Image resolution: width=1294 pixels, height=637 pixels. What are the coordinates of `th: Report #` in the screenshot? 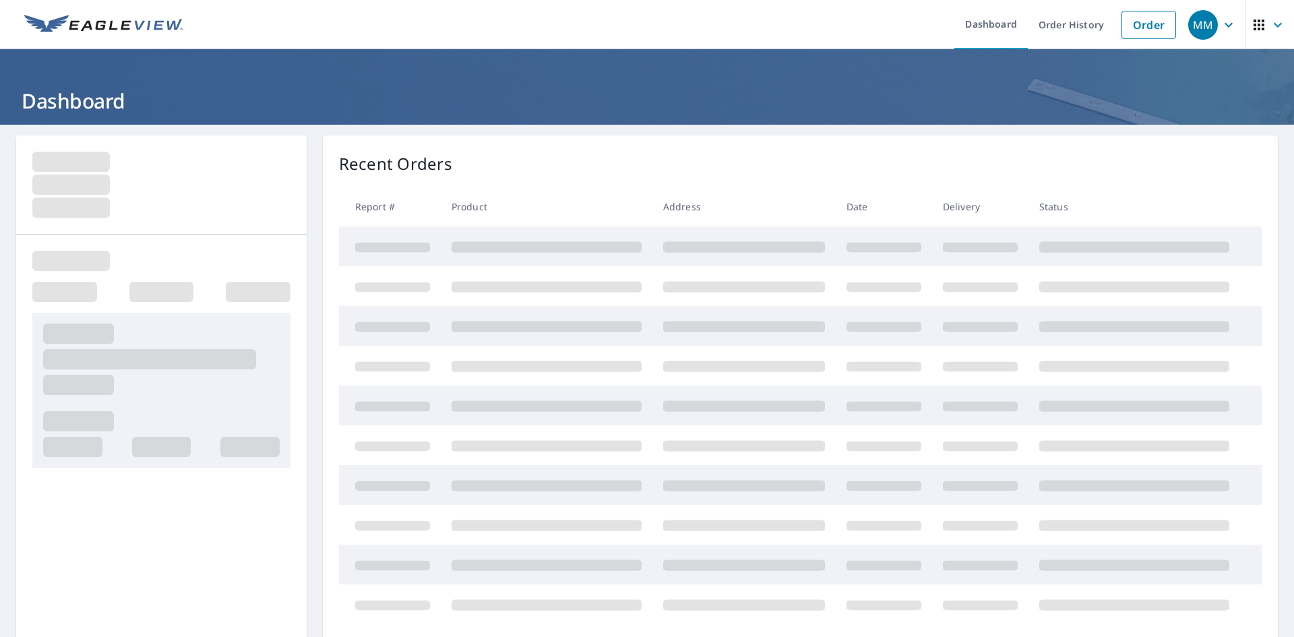 It's located at (389, 206).